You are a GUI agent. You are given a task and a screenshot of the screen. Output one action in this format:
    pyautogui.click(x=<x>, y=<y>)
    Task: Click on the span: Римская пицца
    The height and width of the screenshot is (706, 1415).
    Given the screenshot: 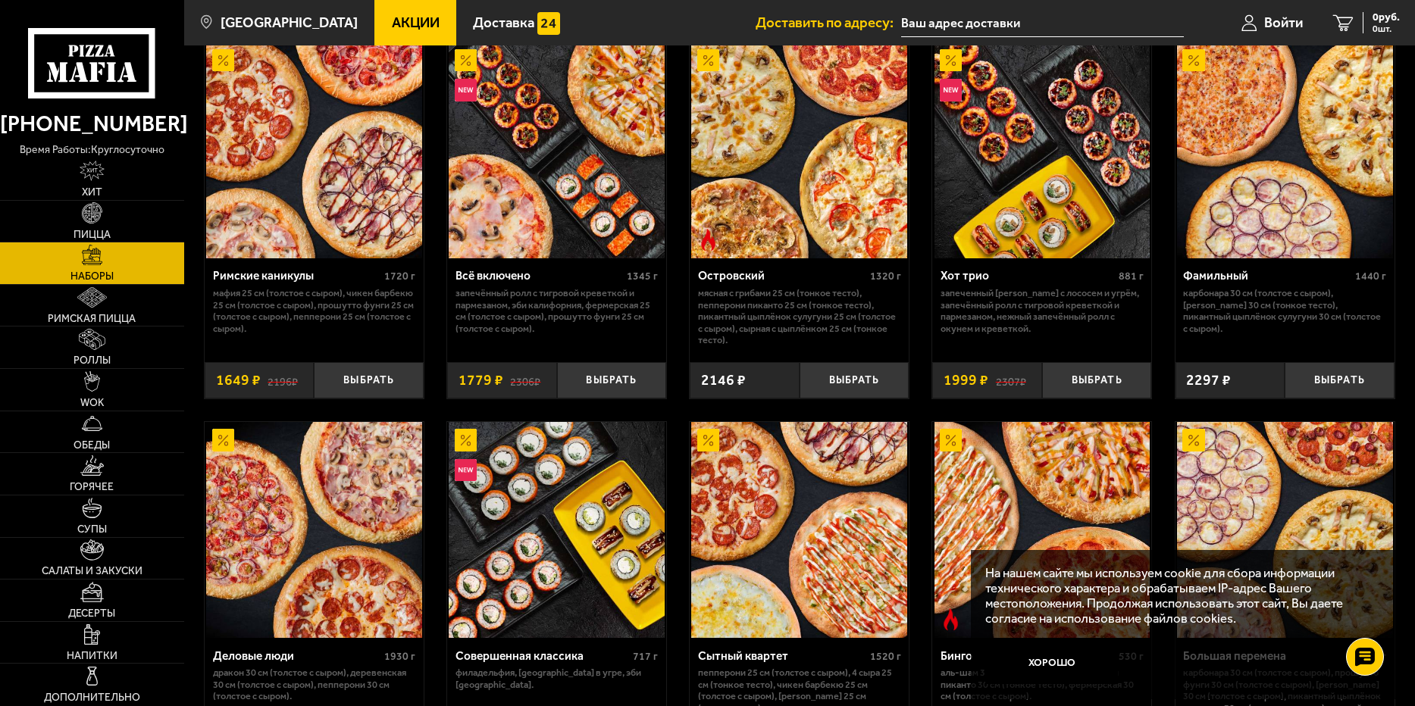 What is the action you would take?
    pyautogui.click(x=92, y=319)
    